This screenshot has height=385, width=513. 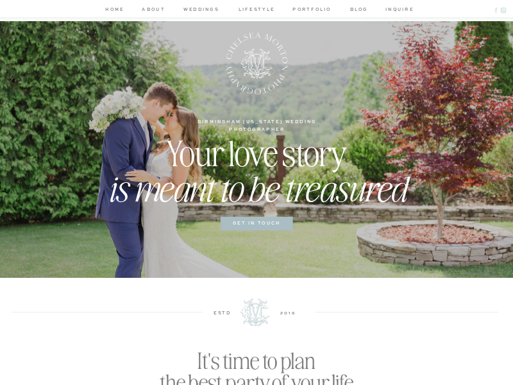 What do you see at coordinates (256, 357) in the screenshot?
I see `h2: It's time to plan the best party of your life` at bounding box center [256, 357].